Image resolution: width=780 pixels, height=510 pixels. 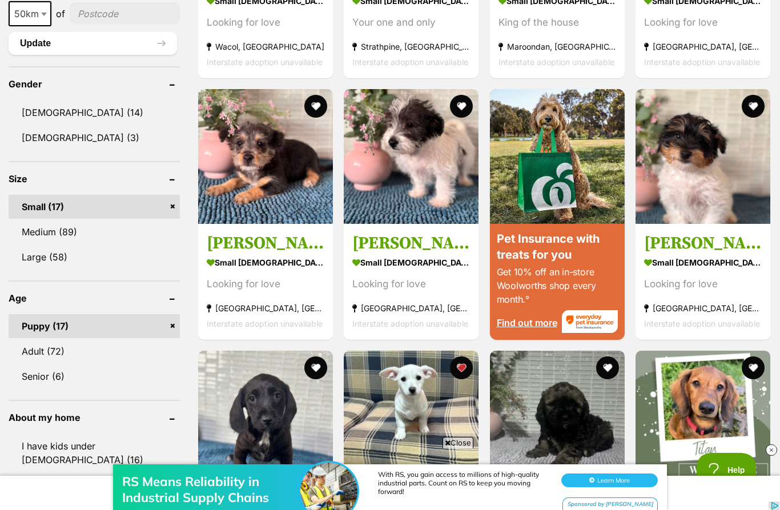 What do you see at coordinates (703, 418) in the screenshot?
I see `img: Titan - Dachshund Dog` at bounding box center [703, 418].